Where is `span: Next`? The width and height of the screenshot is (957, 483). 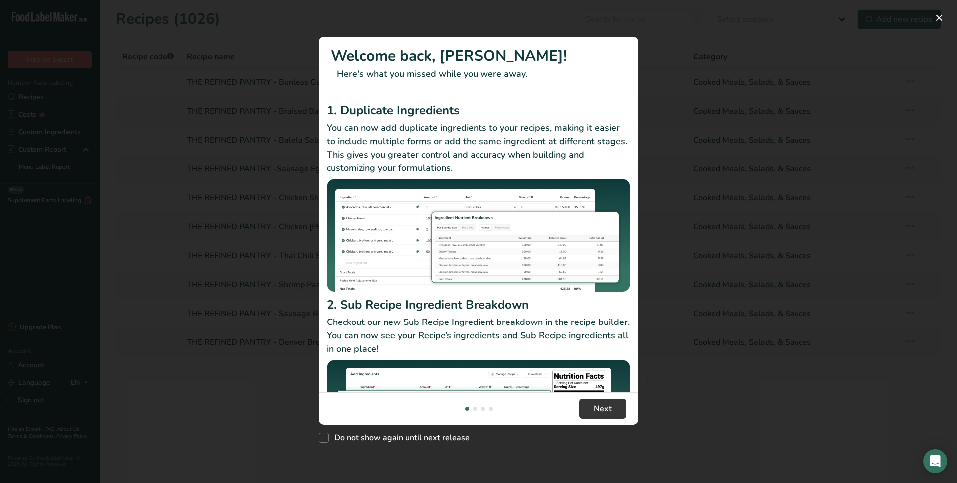
span: Next is located at coordinates (603, 409).